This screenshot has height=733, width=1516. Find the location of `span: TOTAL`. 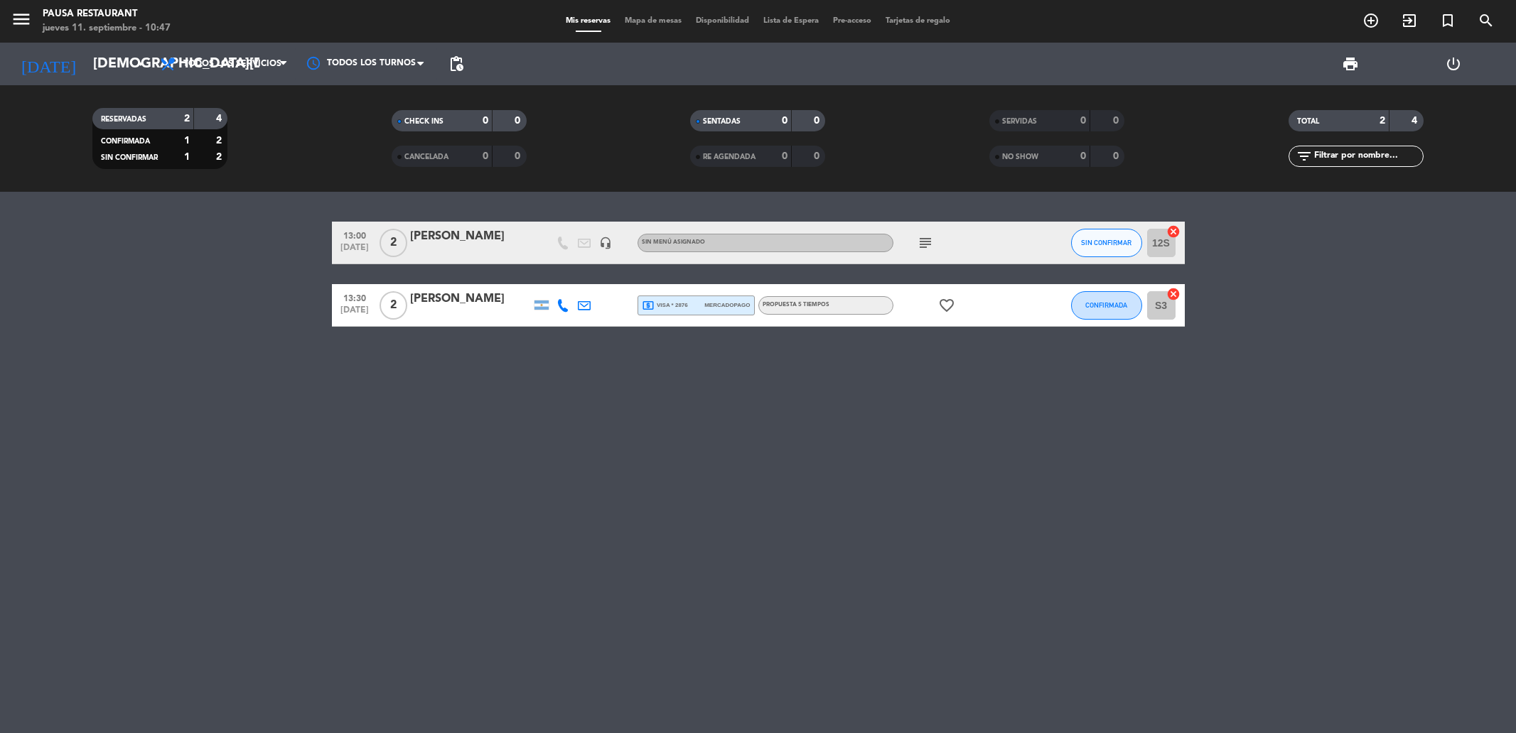

span: TOTAL is located at coordinates (1308, 122).